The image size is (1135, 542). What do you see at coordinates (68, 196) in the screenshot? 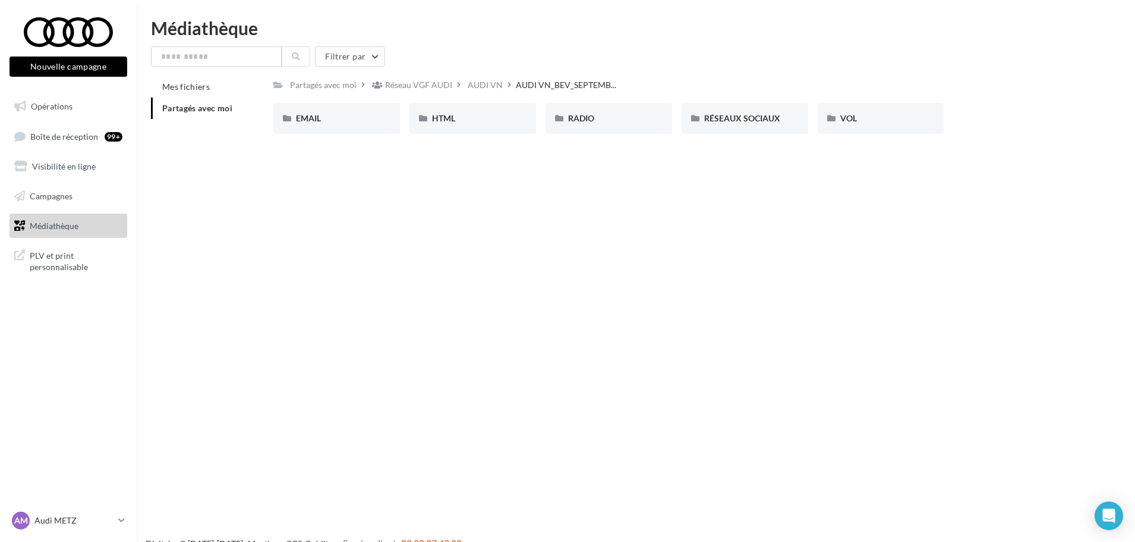
I see `a: Campagnes` at bounding box center [68, 196].